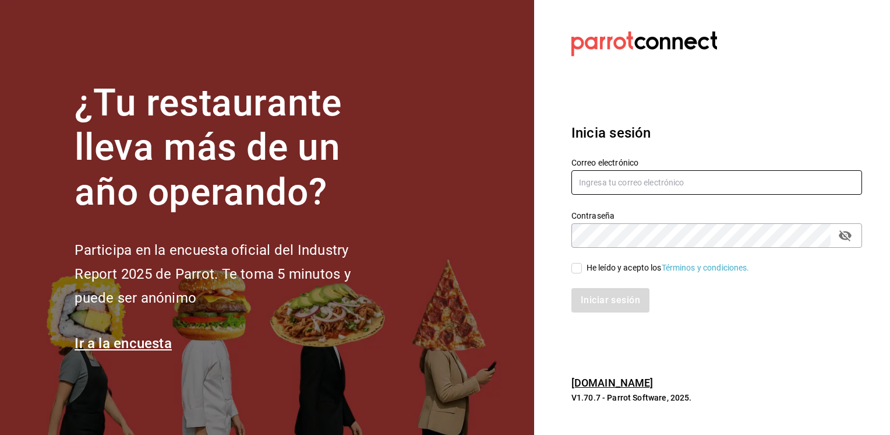  I want to click on h1: ¿Tu restaurante lleva más de un año operando?, so click(232, 148).